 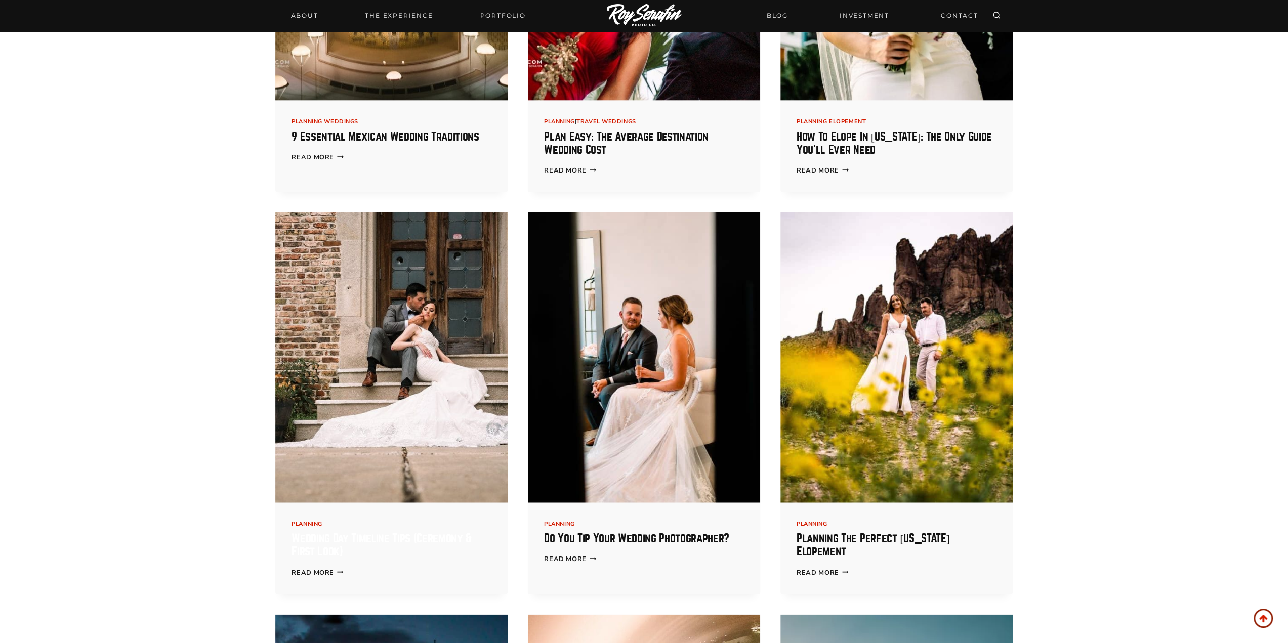 What do you see at coordinates (644, 358) in the screenshot?
I see `a: Bride and groom share a candid moment before their wedding ceremony, sitting on a sofa in an eleg...` at bounding box center [644, 358].